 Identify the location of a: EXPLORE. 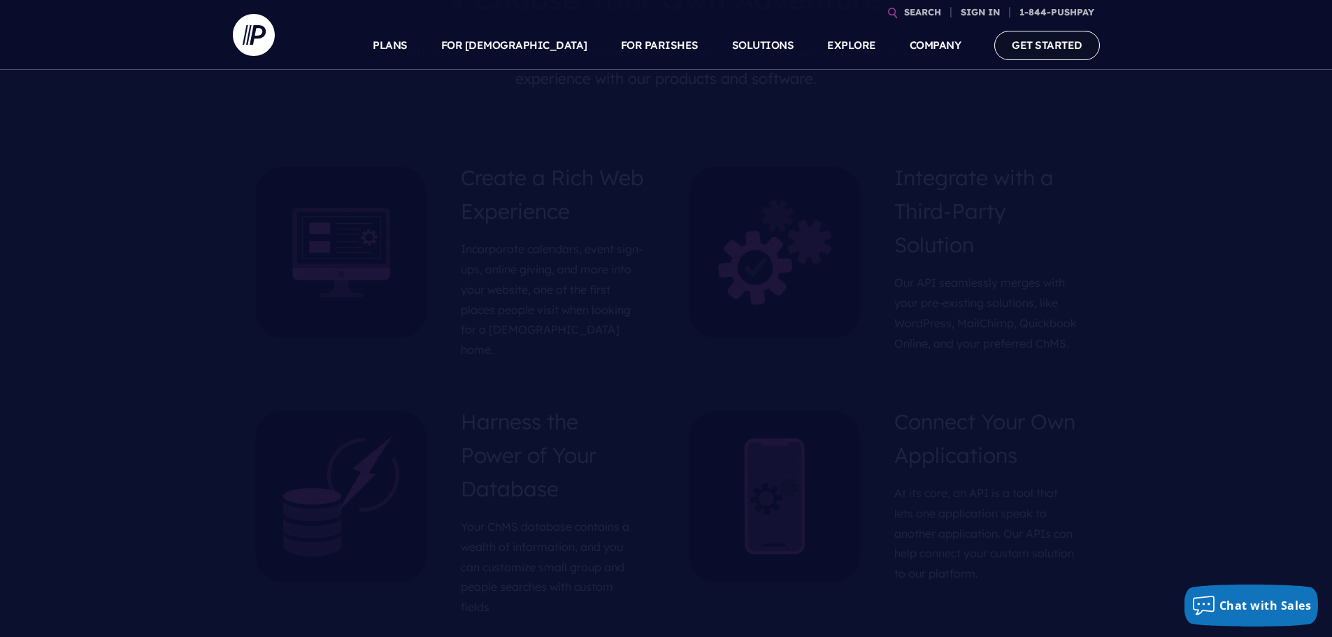
(852, 45).